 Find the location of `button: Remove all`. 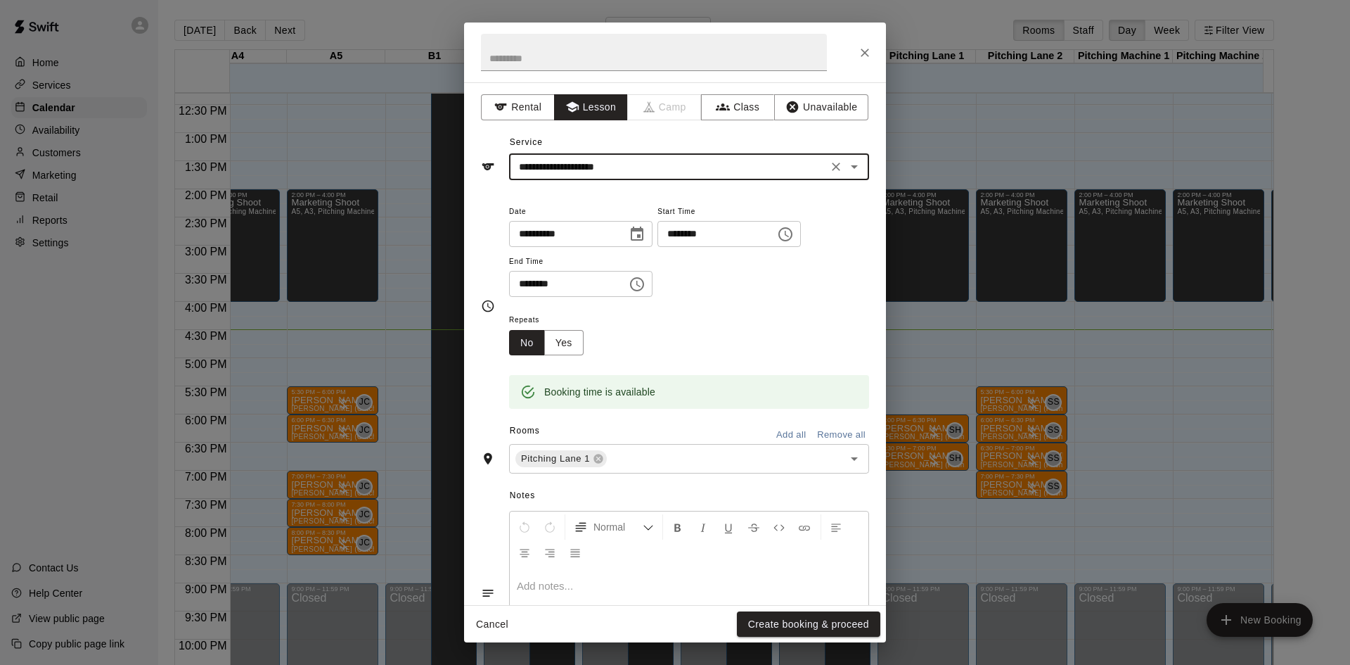

button: Remove all is located at coordinates (841, 435).